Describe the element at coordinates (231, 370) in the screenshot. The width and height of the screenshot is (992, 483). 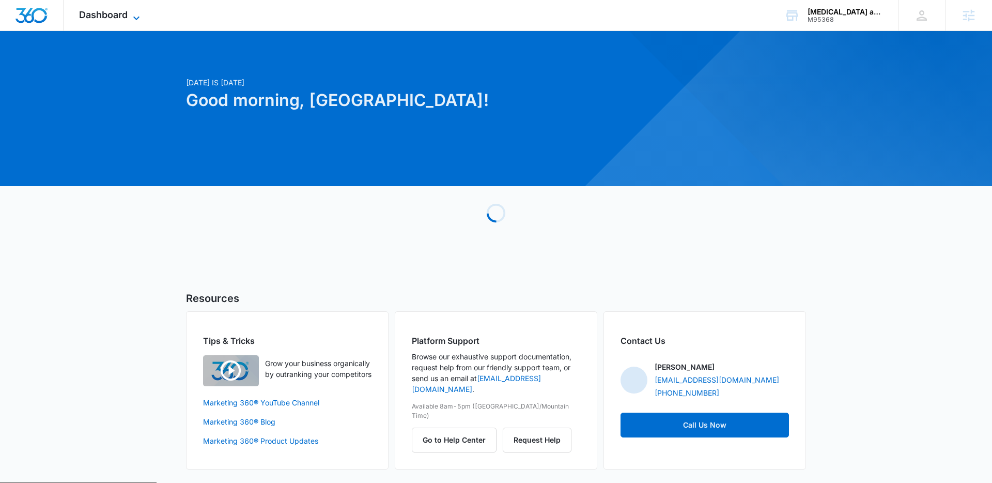
I see `img: Quick Overview Video` at that location.